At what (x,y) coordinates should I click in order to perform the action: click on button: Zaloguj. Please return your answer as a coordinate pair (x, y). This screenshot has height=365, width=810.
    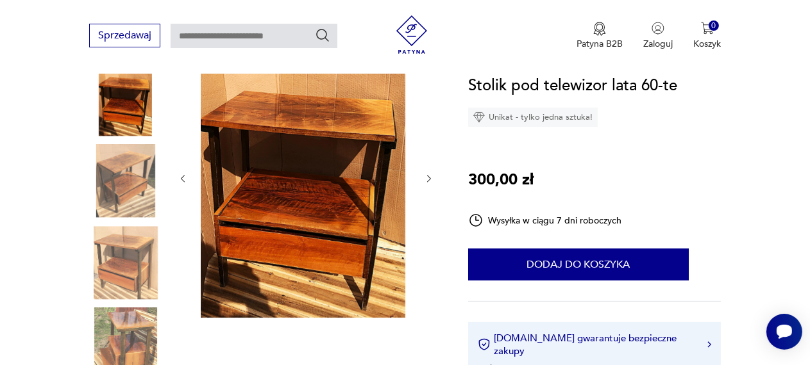
    Looking at the image, I should click on (658, 36).